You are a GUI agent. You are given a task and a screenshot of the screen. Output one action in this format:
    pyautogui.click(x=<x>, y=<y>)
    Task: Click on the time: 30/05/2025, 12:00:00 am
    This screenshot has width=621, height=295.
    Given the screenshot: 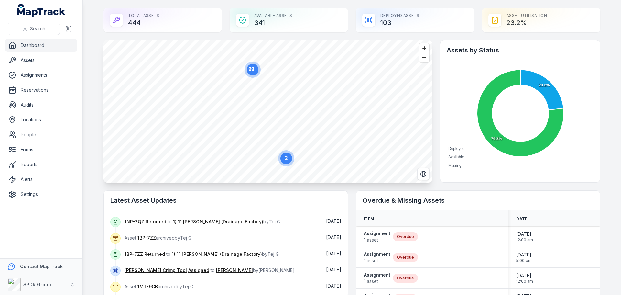 What is the action you would take?
    pyautogui.click(x=524, y=236)
    